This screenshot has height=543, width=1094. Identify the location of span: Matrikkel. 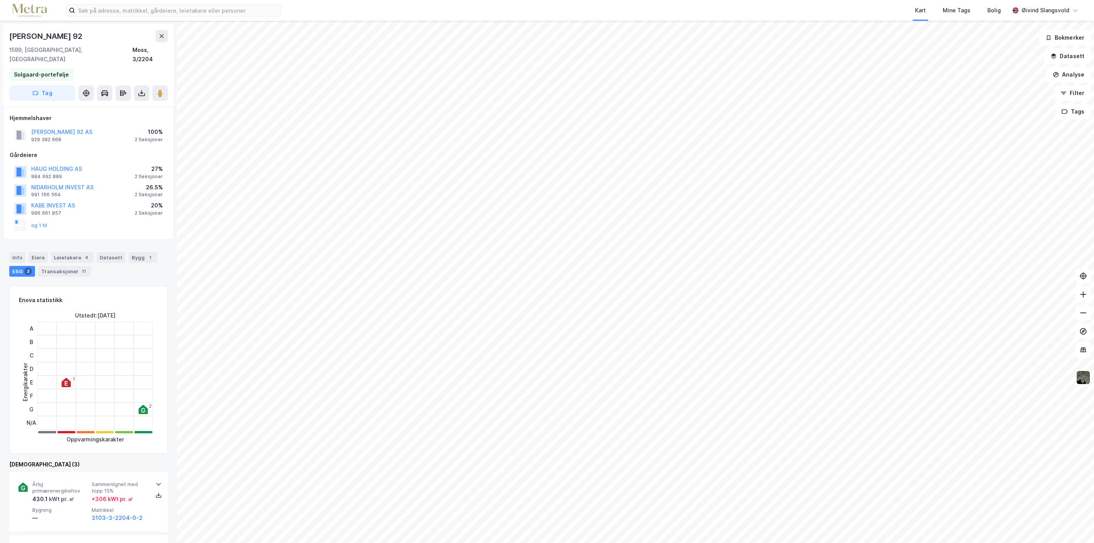
(120, 510).